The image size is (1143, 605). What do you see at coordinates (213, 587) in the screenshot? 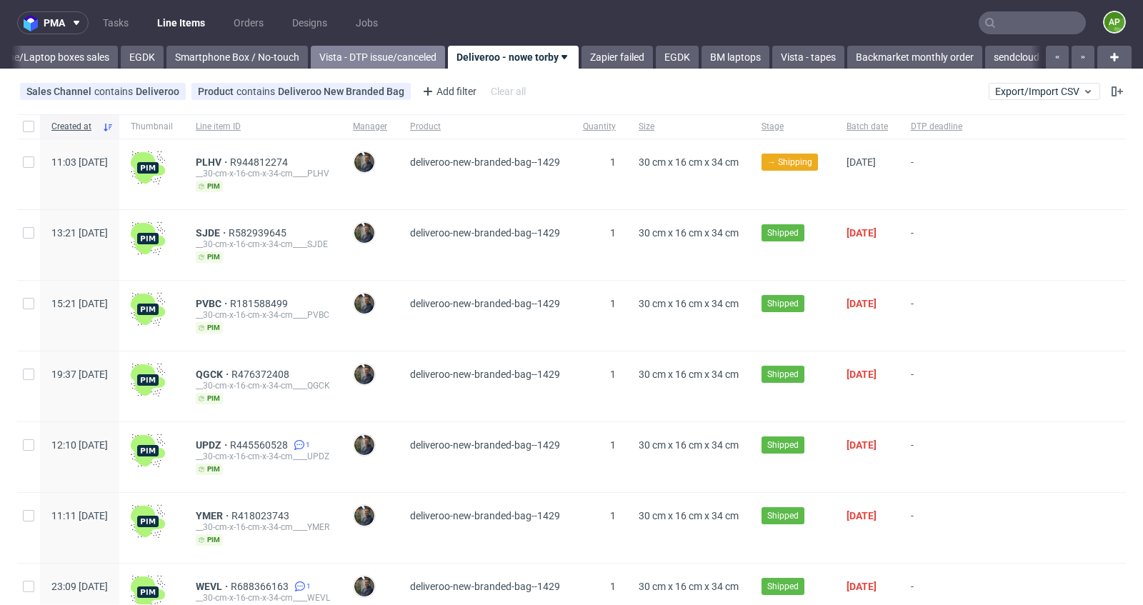
I see `a: WEVL` at bounding box center [213, 587].